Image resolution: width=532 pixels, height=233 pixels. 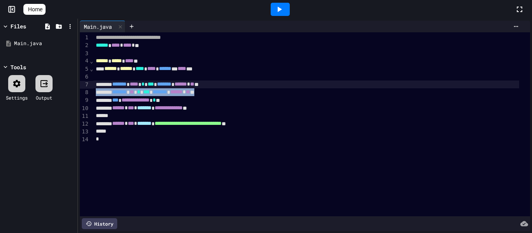 What do you see at coordinates (85, 54) in the screenshot?
I see `div: 3` at bounding box center [85, 54].